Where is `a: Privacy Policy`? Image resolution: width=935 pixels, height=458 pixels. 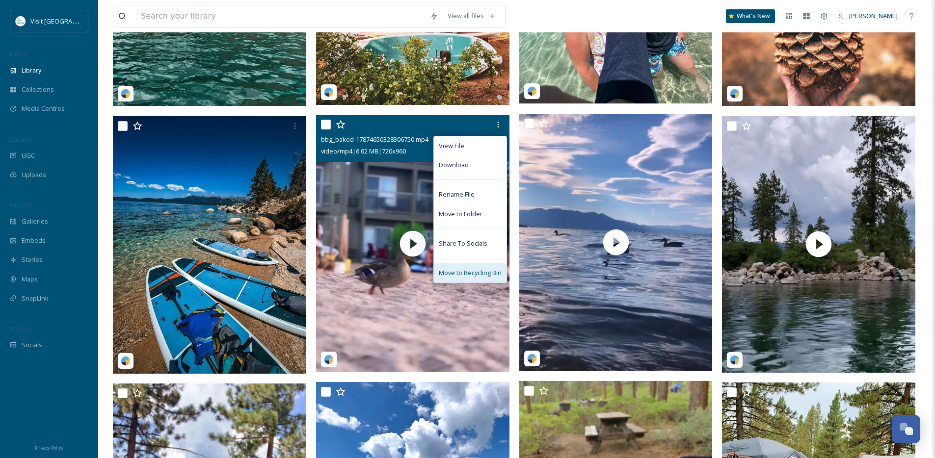 a: Privacy Policy is located at coordinates (49, 448).